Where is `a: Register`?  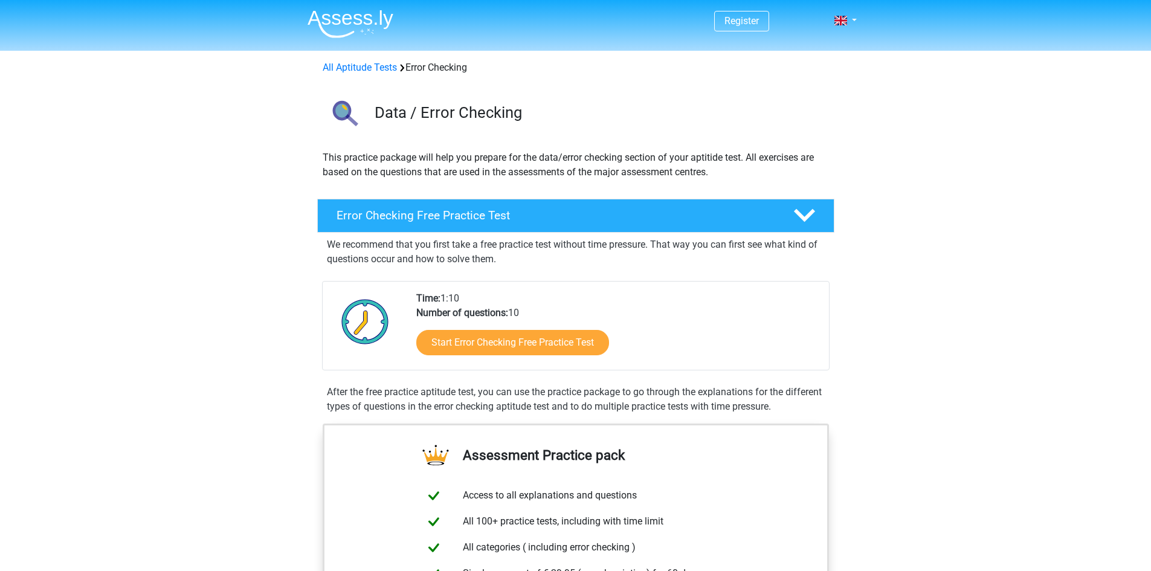
a: Register is located at coordinates (741, 21).